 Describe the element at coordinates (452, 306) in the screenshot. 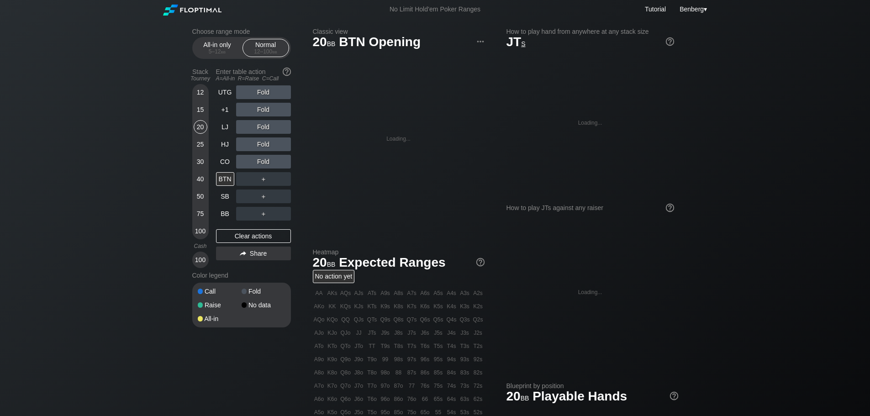

I see `div: K4s` at that location.